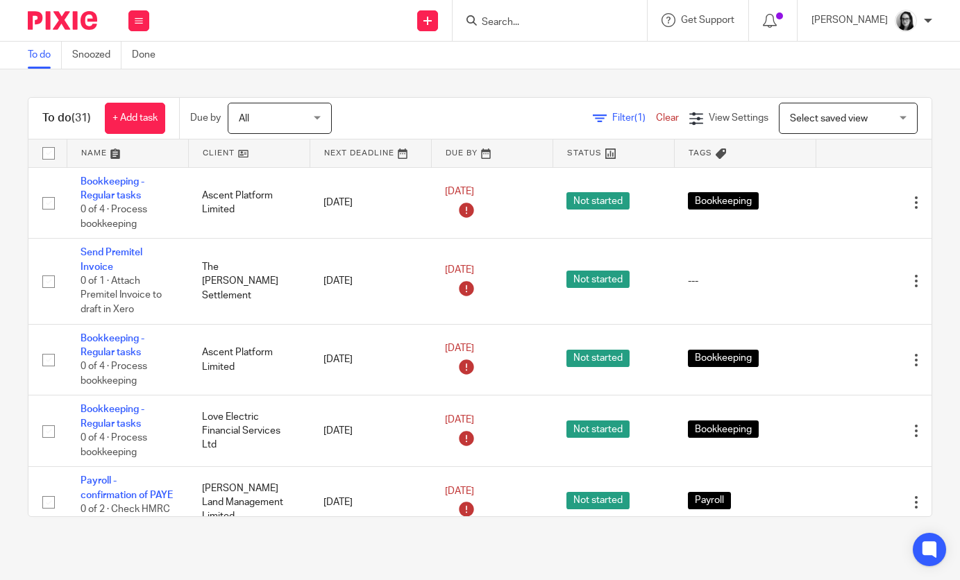 This screenshot has width=960, height=580. What do you see at coordinates (81, 118) in the screenshot?
I see `span: (31)` at bounding box center [81, 118].